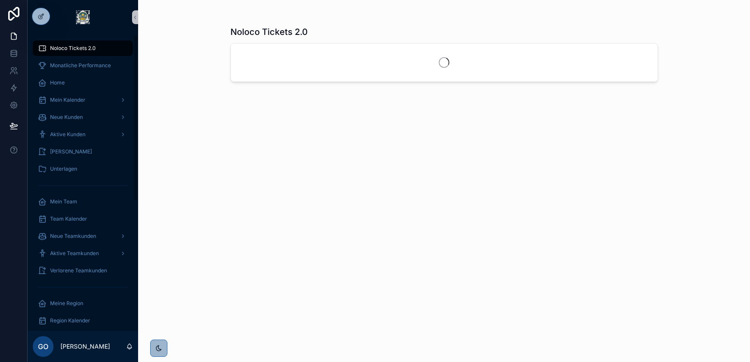 Image resolution: width=750 pixels, height=362 pixels. Describe the element at coordinates (83, 236) in the screenshot. I see `a: Neue Teamkunden` at that location.